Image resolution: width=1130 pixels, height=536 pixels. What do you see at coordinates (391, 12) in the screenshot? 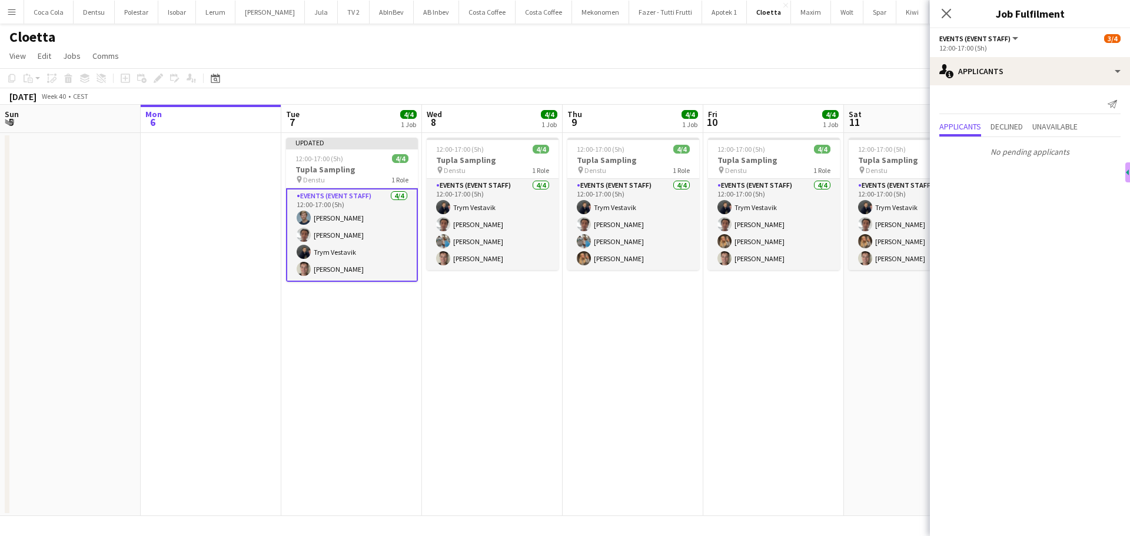
I see `button: AbInBev` at bounding box center [391, 12].